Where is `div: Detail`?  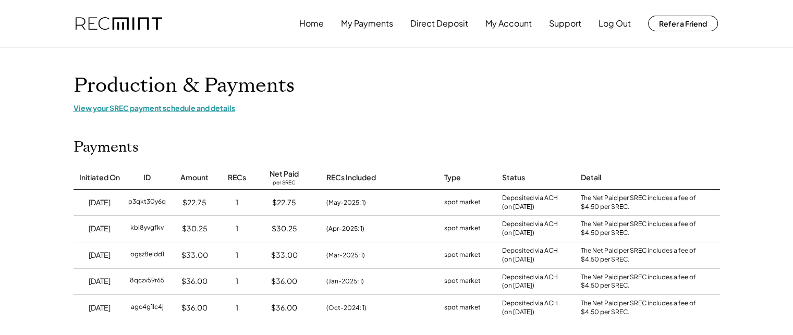
div: Detail is located at coordinates (591, 178).